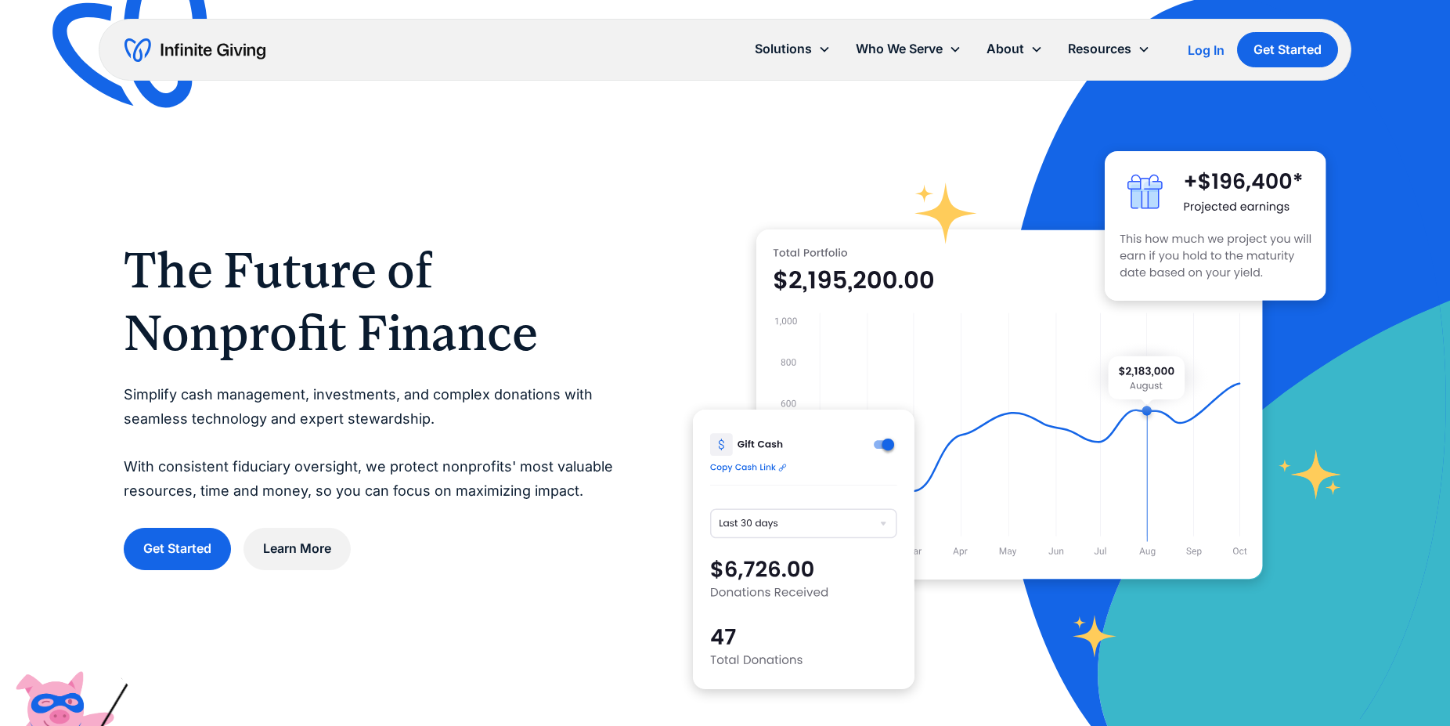 This screenshot has height=726, width=1450. Describe the element at coordinates (1205, 50) in the screenshot. I see `div: Log In` at that location.